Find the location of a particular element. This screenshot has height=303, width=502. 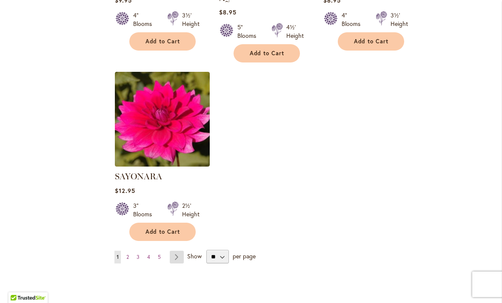

span: $12.95 is located at coordinates (125, 191).